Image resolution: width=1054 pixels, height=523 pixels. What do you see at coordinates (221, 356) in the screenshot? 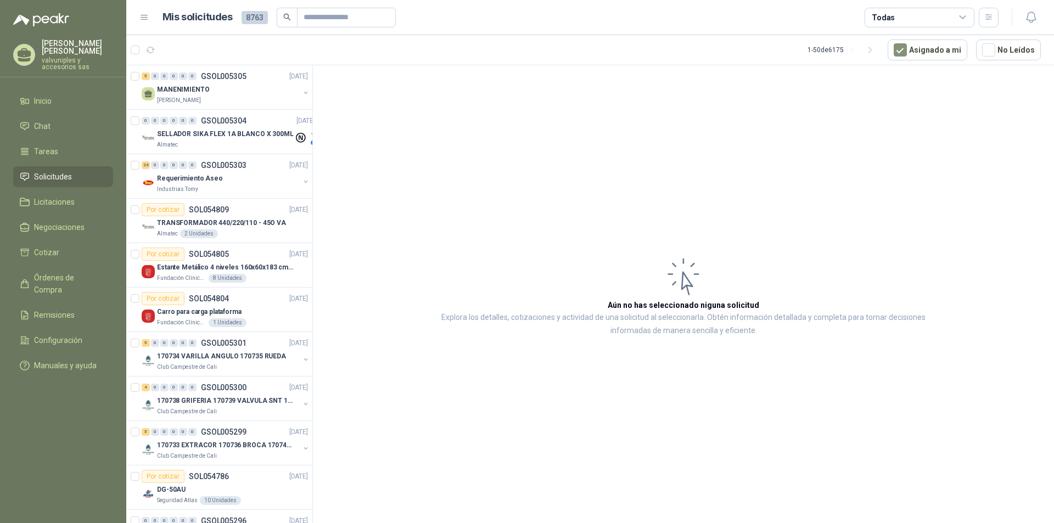
I see `p: 170734 VARILLA ANGULO 170735 RUEDA` at bounding box center [221, 356].